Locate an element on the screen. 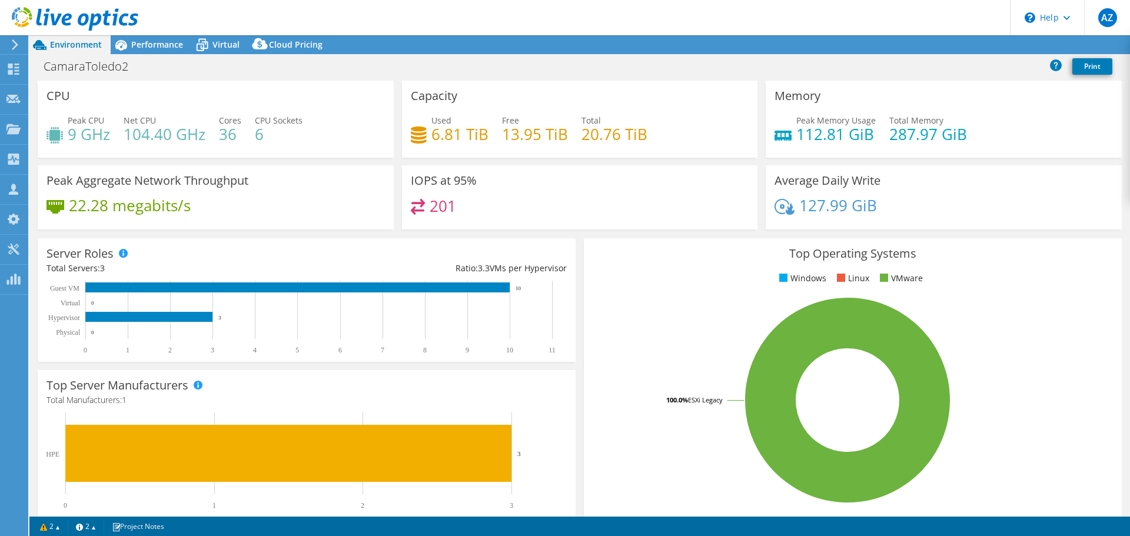 The height and width of the screenshot is (536, 1130). text: 9 is located at coordinates (467, 350).